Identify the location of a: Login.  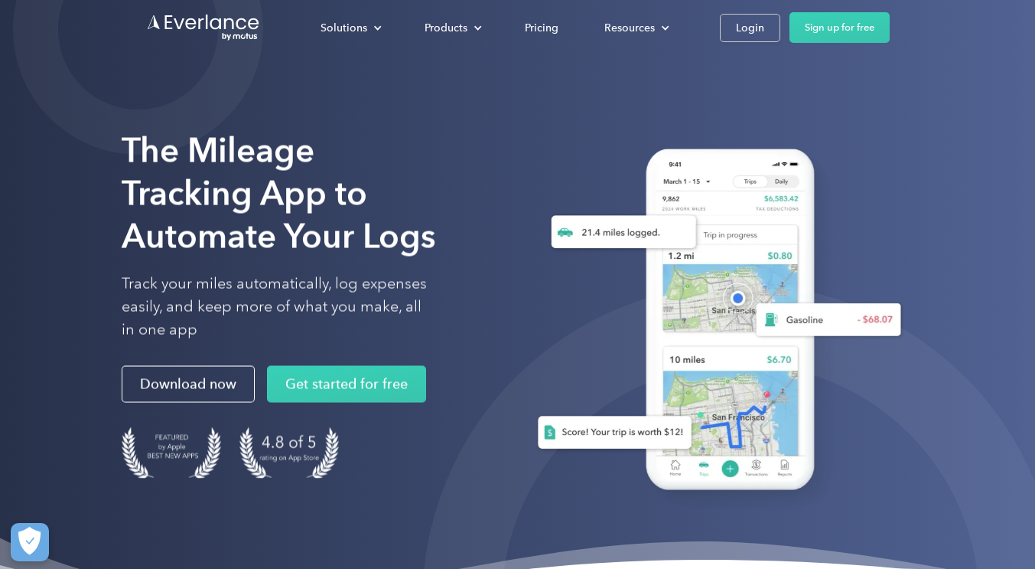
(750, 28).